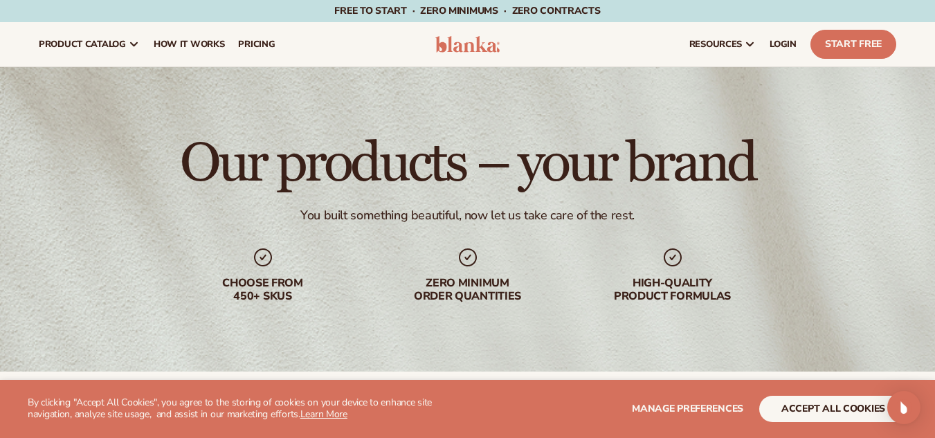  I want to click on button: accept all cookies, so click(833, 409).